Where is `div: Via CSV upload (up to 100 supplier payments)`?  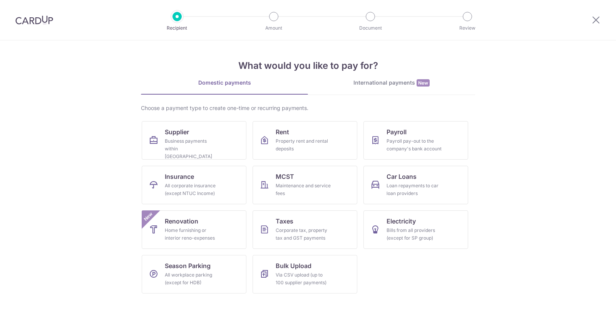 div: Via CSV upload (up to 100 supplier payments) is located at coordinates (303, 279).